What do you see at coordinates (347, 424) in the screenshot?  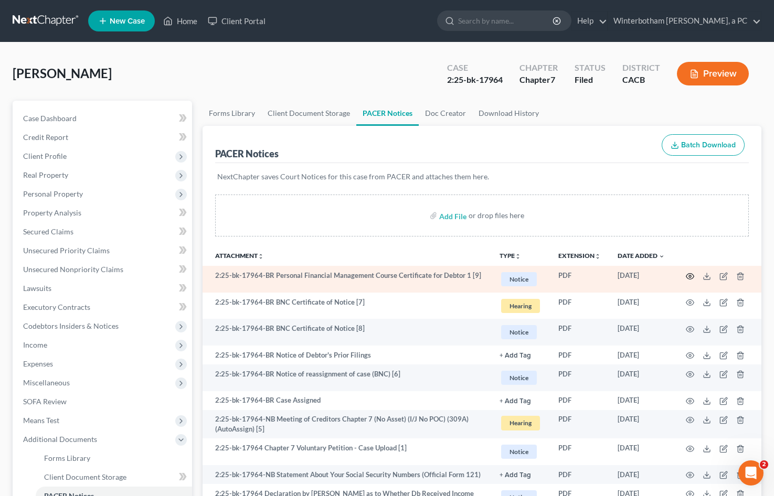 I see `td: 2:25-bk-17964-NB Meeting of Creditors Chapter 7 (No Asset) (I/J No POC) (309A) (AutoAssign) [5]` at bounding box center [347, 424].